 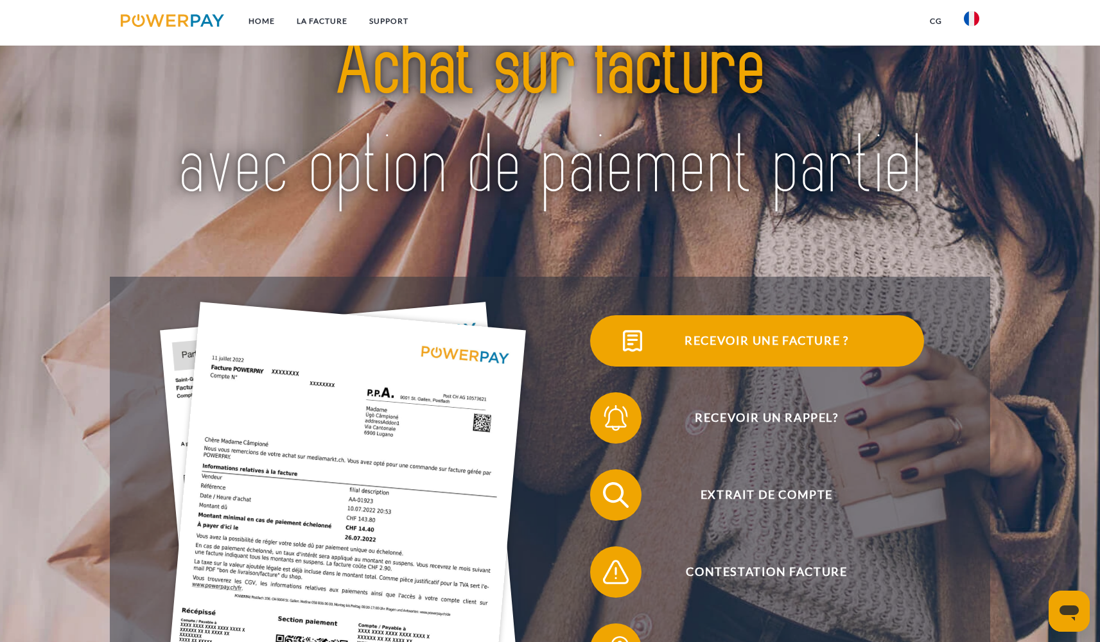 What do you see at coordinates (757, 495) in the screenshot?
I see `button: Extrait de compte` at bounding box center [757, 495].